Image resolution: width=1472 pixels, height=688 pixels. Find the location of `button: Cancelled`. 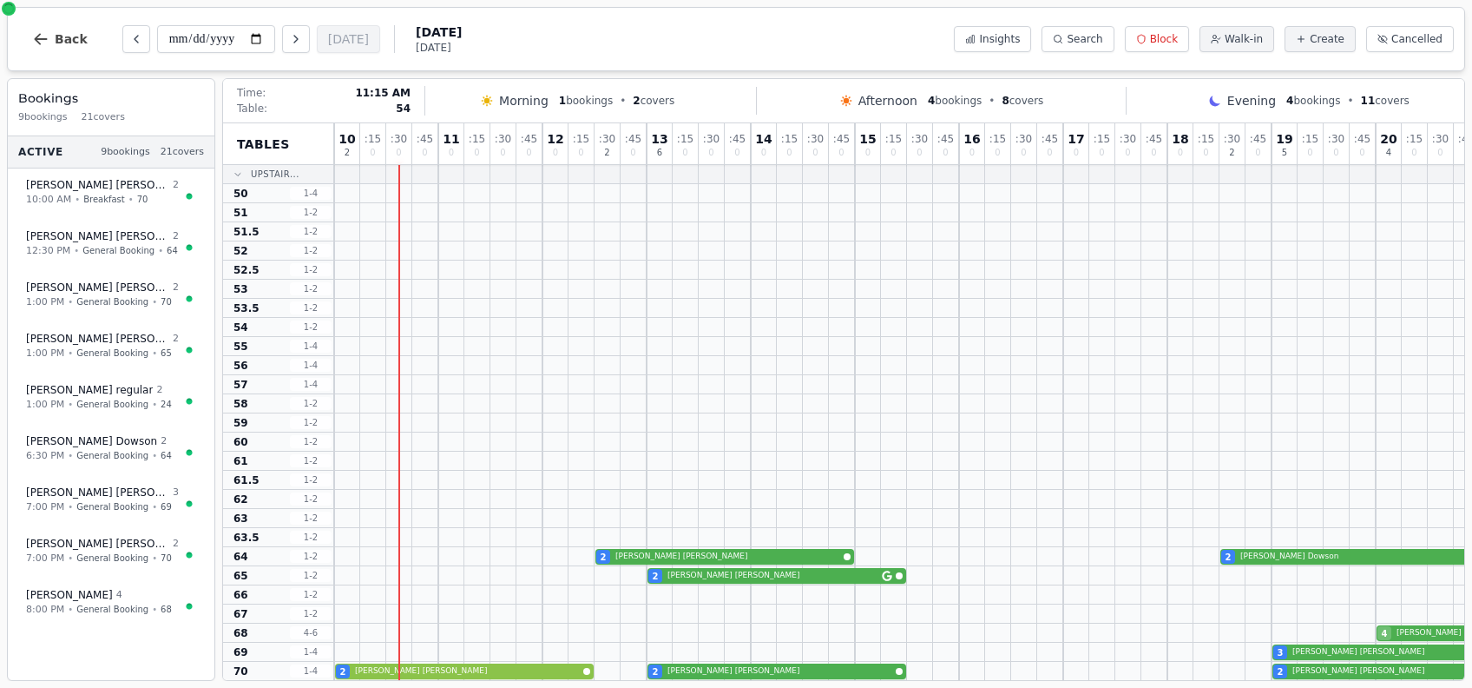

button: Cancelled is located at coordinates (1410, 39).